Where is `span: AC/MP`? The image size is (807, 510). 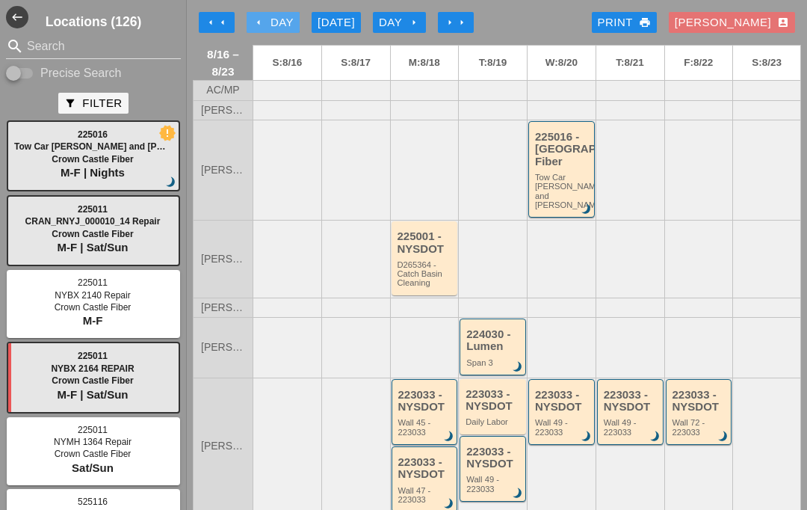
span: AC/MP is located at coordinates (223, 90).